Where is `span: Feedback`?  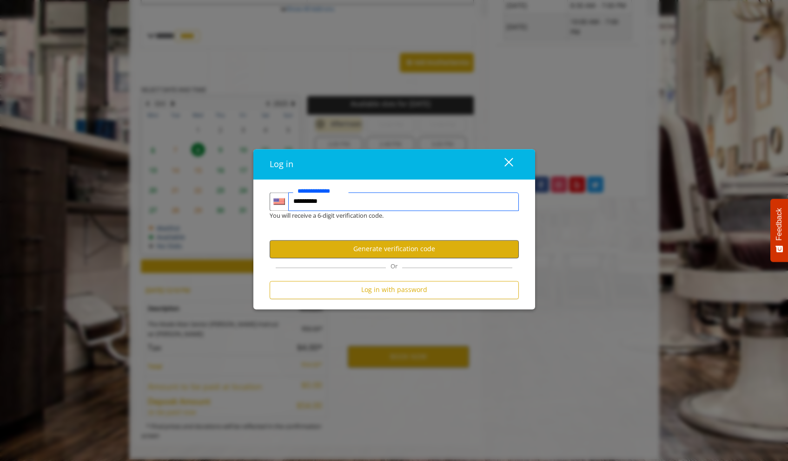
span: Feedback is located at coordinates (779, 224).